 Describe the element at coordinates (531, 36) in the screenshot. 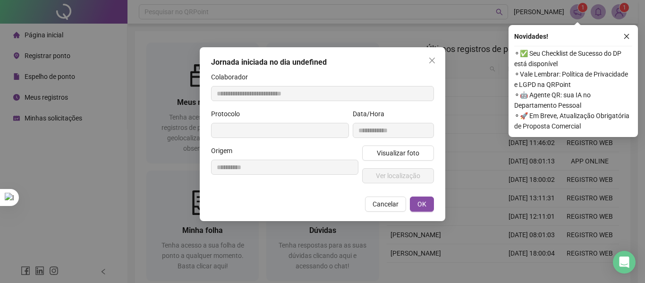

I see `span: Novidades !` at that location.